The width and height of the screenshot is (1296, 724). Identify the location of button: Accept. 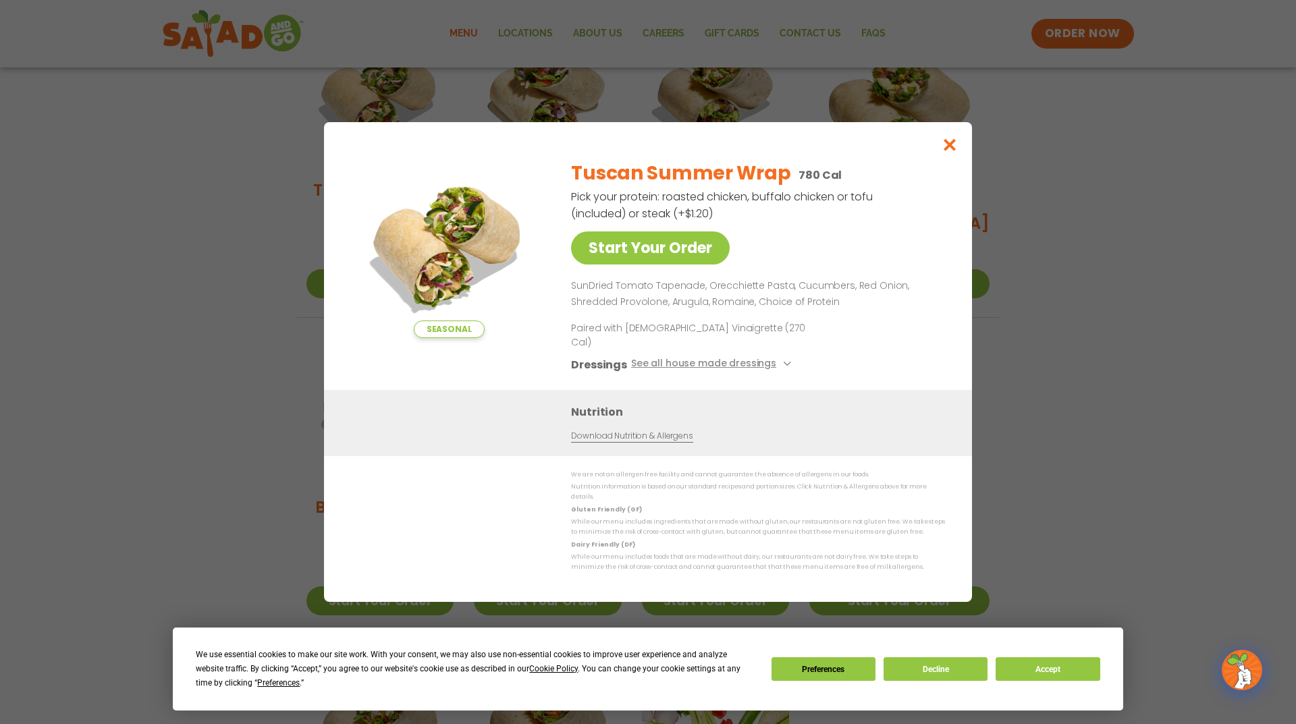
(1047, 669).